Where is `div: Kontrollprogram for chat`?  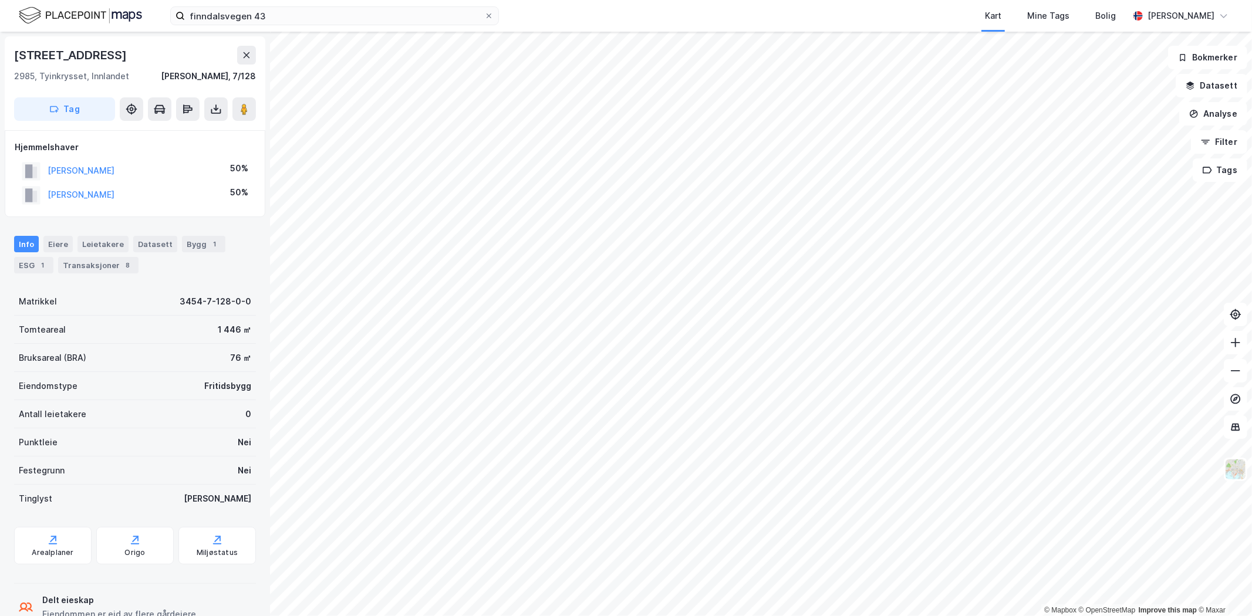
div: Kontrollprogram for chat is located at coordinates (1222, 588).